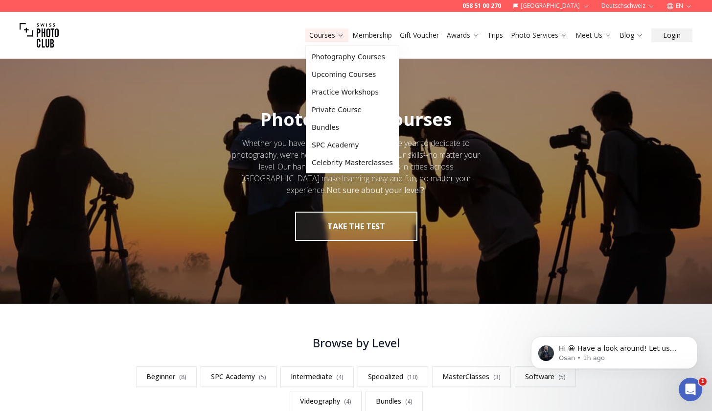  What do you see at coordinates (356, 166) in the screenshot?
I see `div: Whether you have just a few hours or a whole year to dedicate to photography, we’re here to help ...` at bounding box center [356, 166].